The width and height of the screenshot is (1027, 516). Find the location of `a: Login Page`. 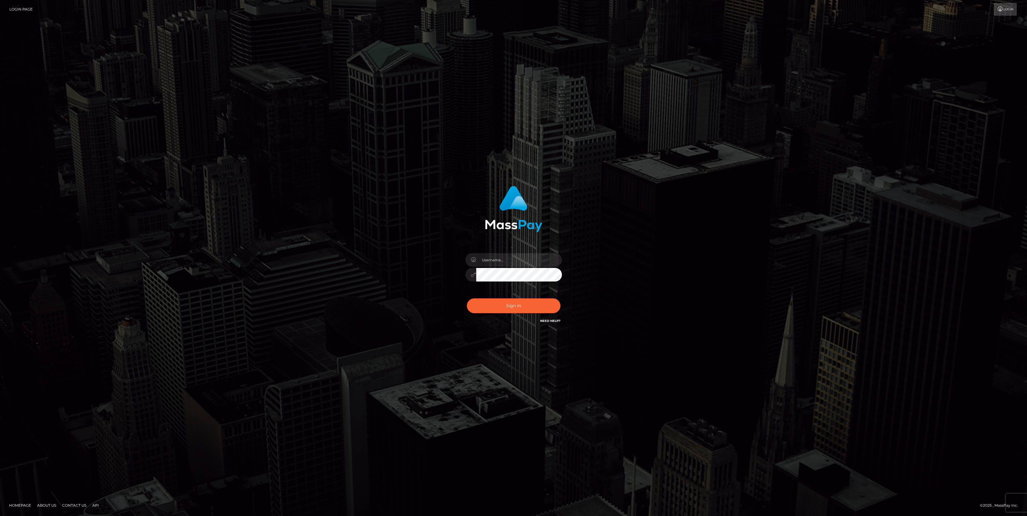

a: Login Page is located at coordinates (21, 9).